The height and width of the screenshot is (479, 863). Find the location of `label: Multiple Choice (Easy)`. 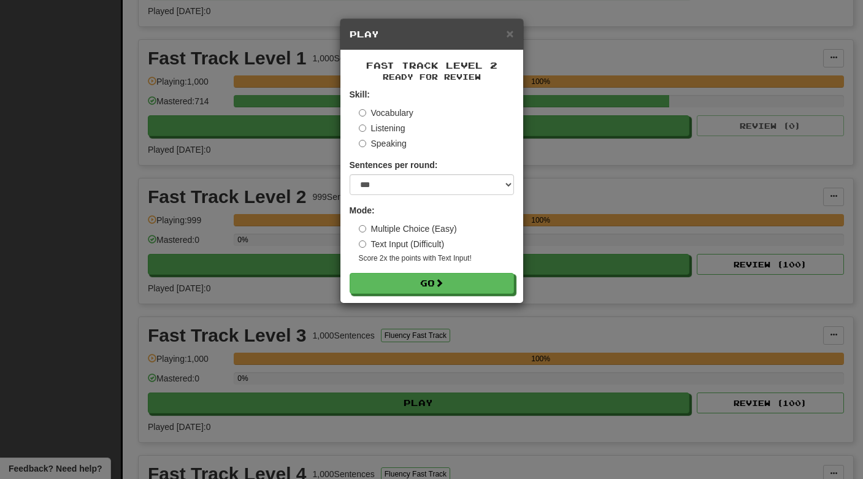

label: Multiple Choice (Easy) is located at coordinates (408, 229).